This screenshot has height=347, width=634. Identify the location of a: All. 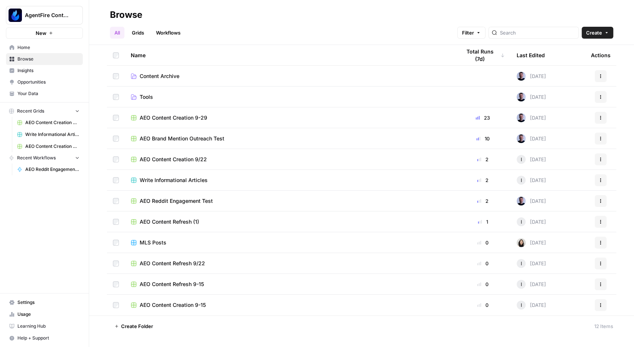
(117, 33).